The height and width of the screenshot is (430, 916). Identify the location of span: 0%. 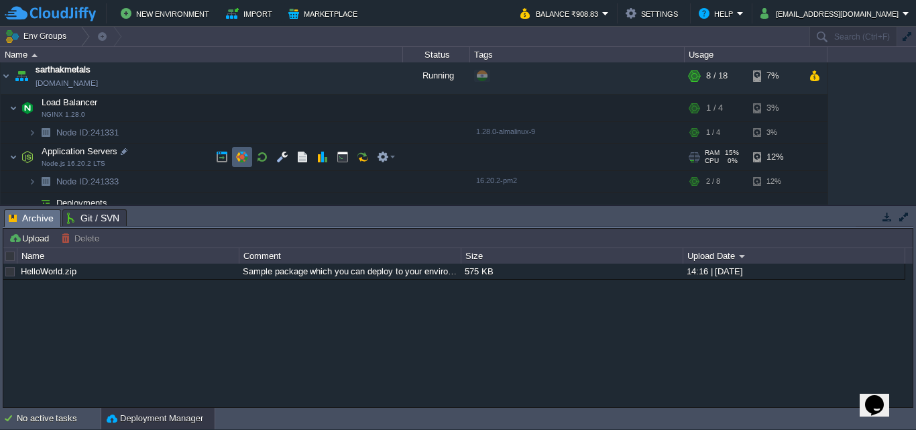
(731, 161).